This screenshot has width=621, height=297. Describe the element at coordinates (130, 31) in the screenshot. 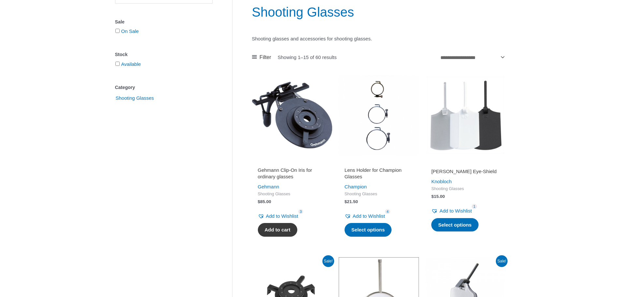

I see `a: On Sale` at that location.